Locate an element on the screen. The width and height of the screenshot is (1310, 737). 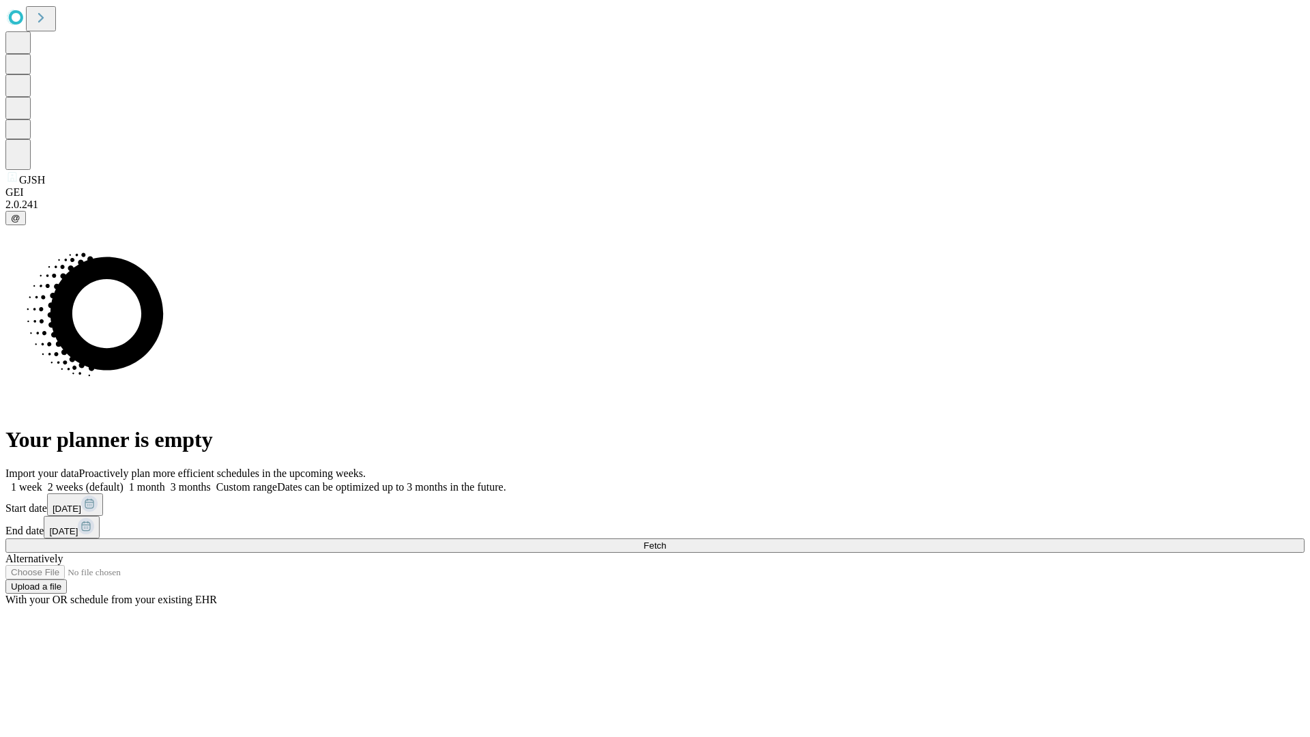
span: Alternatively is located at coordinates (34, 558).